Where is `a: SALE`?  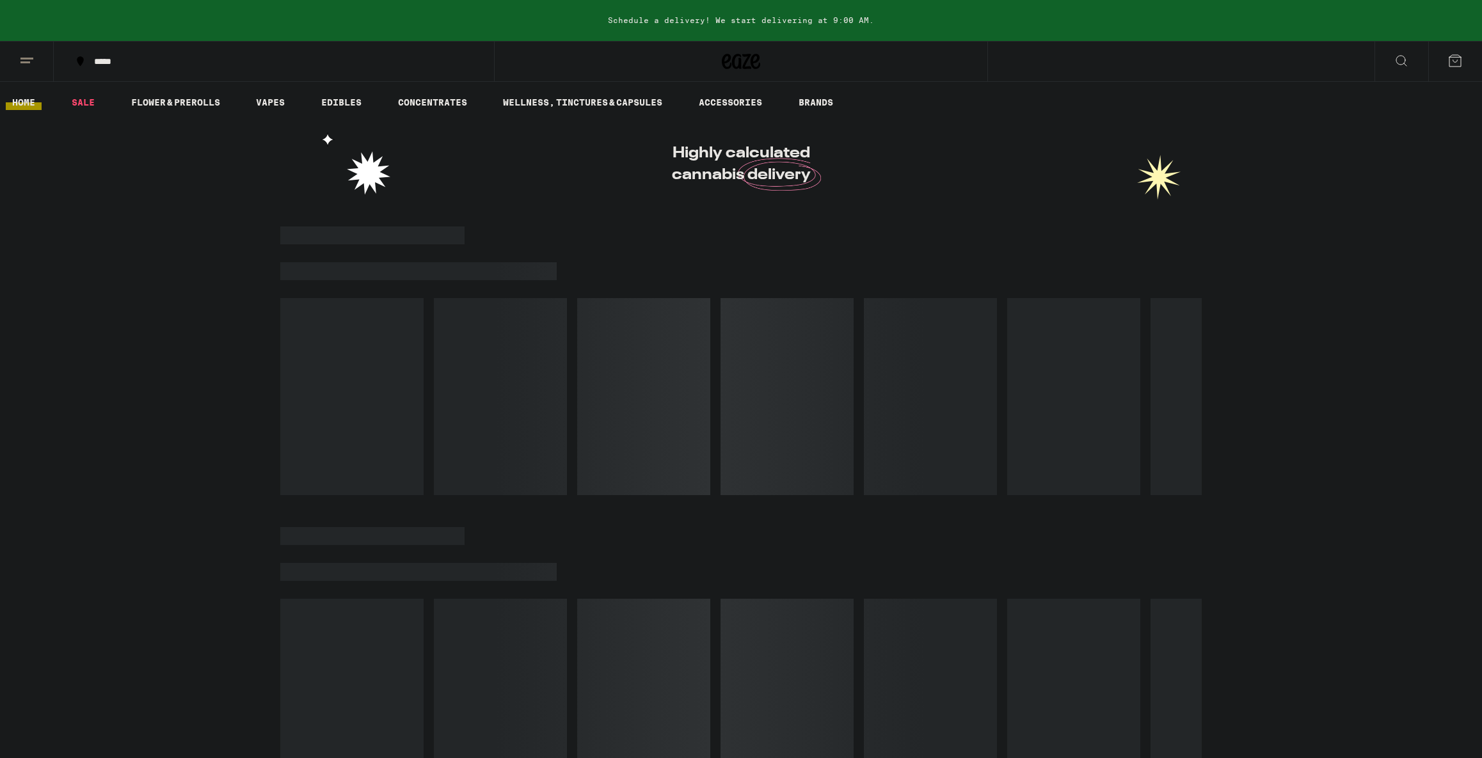 a: SALE is located at coordinates (83, 102).